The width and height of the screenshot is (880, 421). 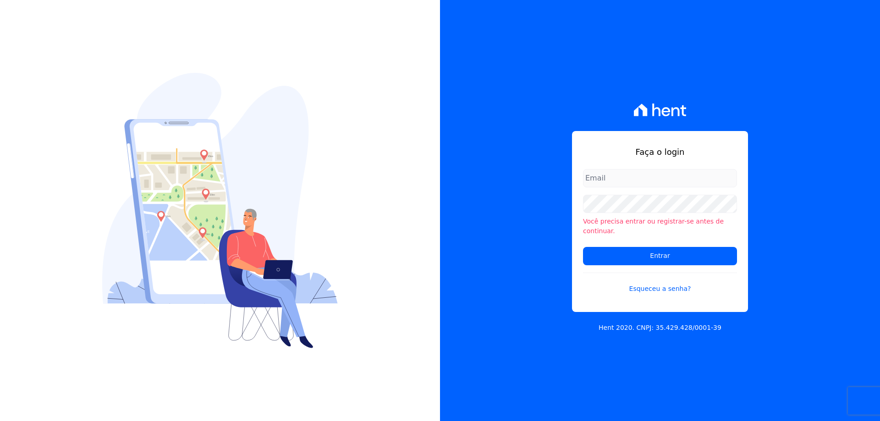 What do you see at coordinates (660, 256) in the screenshot?
I see `input: Entrar` at bounding box center [660, 256].